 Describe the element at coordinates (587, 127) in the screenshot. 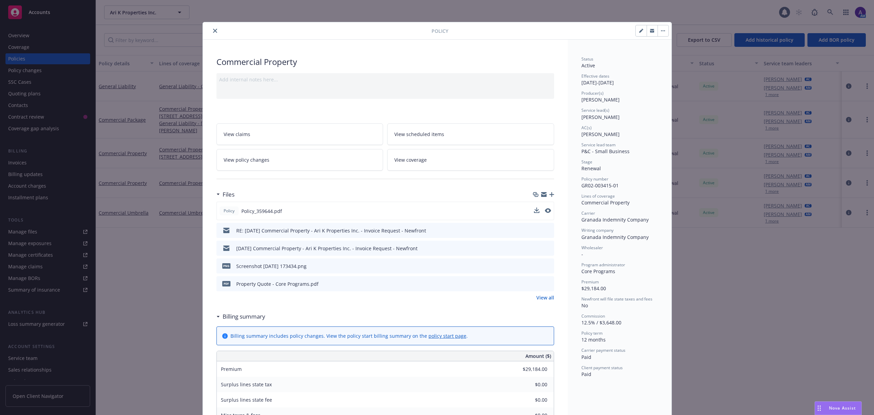

I see `span: AC(s)` at that location.